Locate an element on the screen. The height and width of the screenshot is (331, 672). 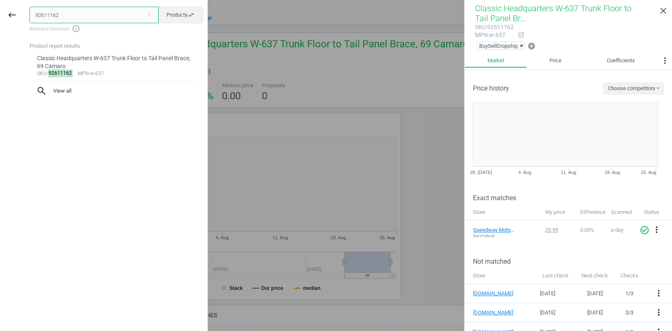
td: 3 / 3 is located at coordinates (629, 313).